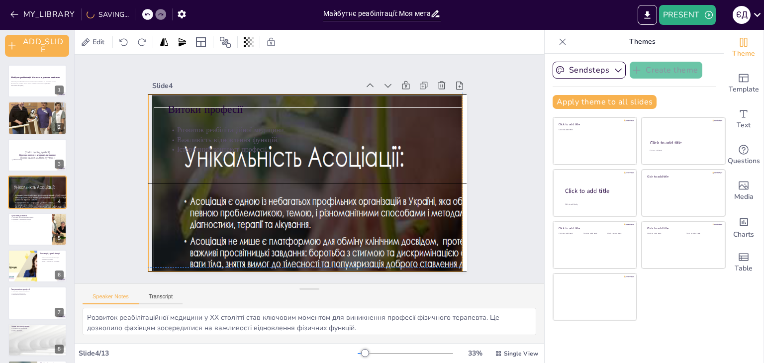  Describe the element at coordinates (475, 353) in the screenshot. I see `div: 33 %` at that location.